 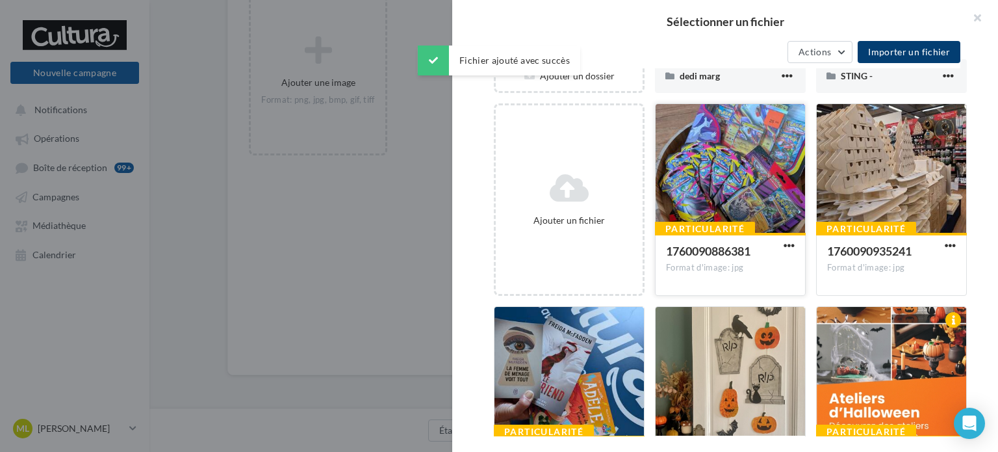 What do you see at coordinates (970, 423) in the screenshot?
I see `div: Open Intercom Messenger` at bounding box center [970, 423].